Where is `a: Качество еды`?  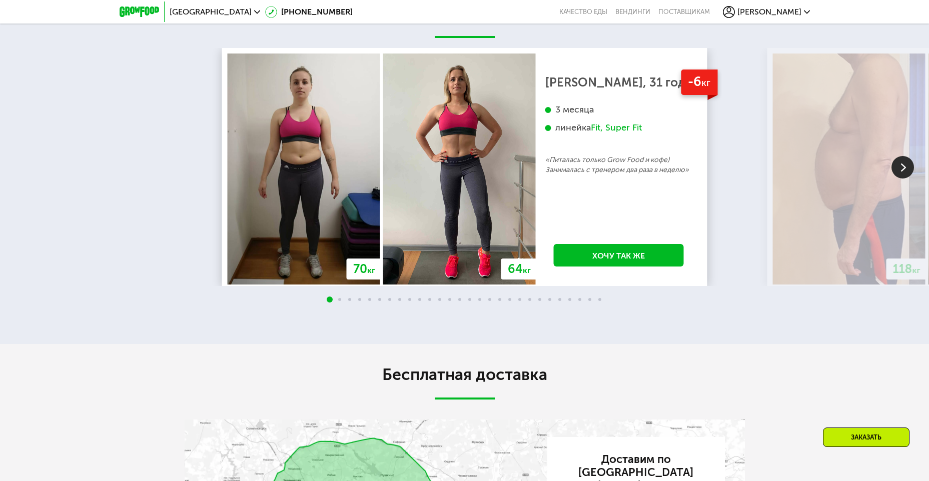
a: Качество еды is located at coordinates (583, 12).